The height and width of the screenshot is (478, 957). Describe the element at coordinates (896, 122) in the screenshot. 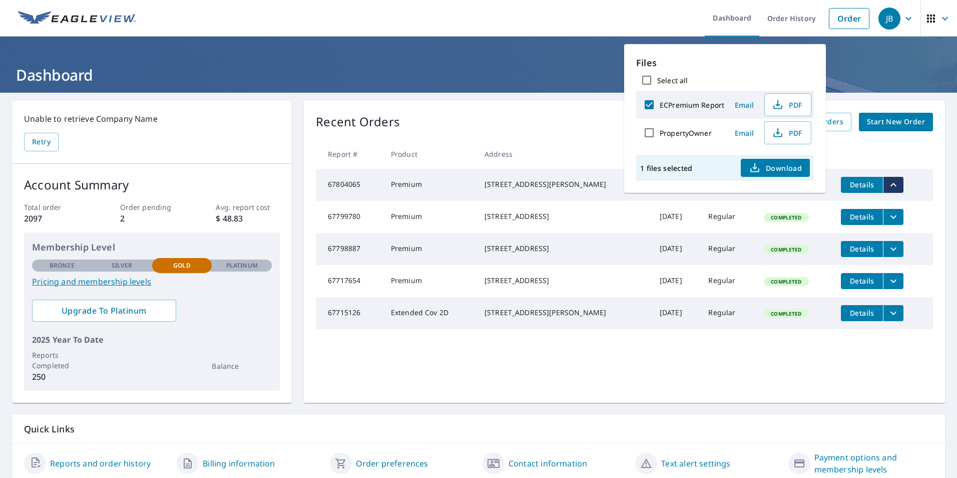

I see `span: Start New Order` at that location.